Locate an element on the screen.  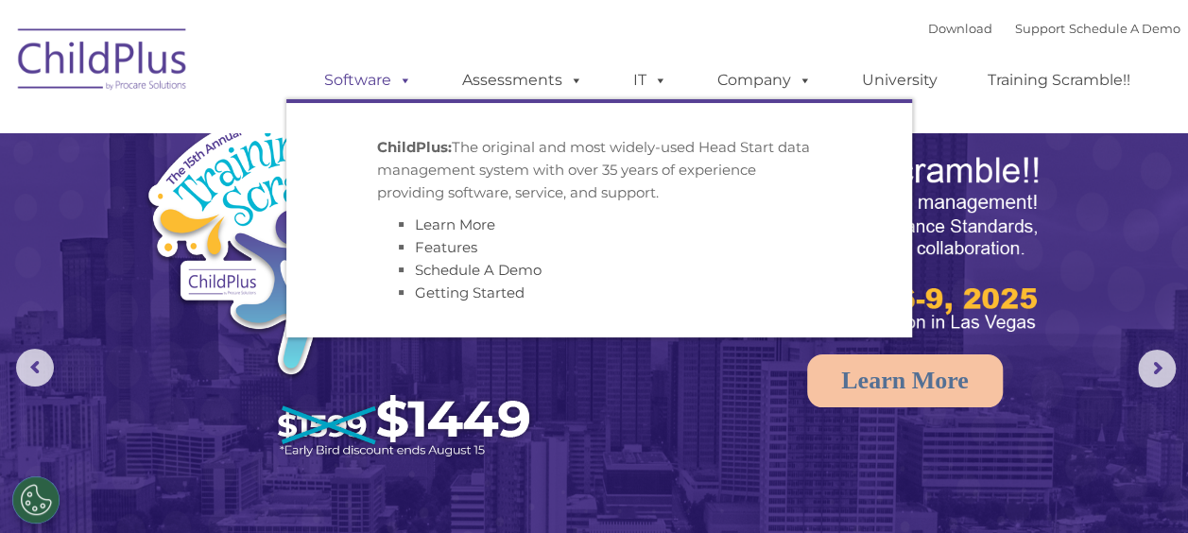
a: IT is located at coordinates (650, 80).